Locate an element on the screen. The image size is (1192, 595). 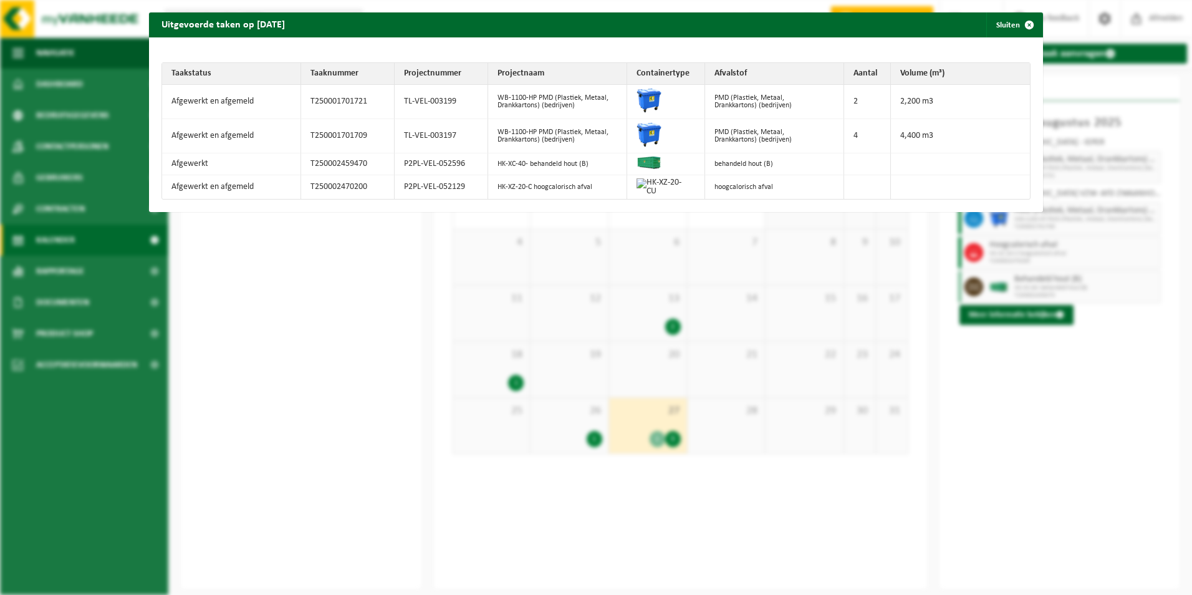
th: Volume (m³) is located at coordinates (960, 74).